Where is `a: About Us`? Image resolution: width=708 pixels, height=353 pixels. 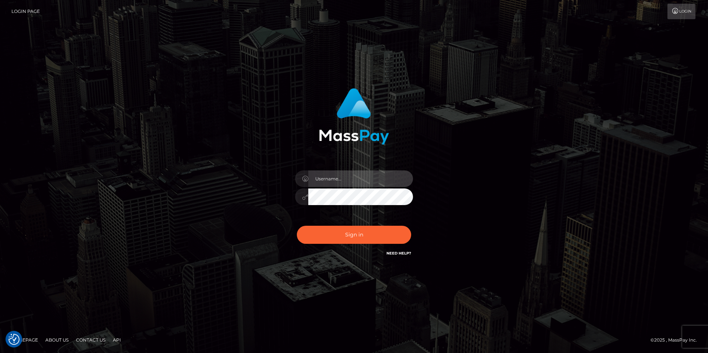 a: About Us is located at coordinates (57, 340).